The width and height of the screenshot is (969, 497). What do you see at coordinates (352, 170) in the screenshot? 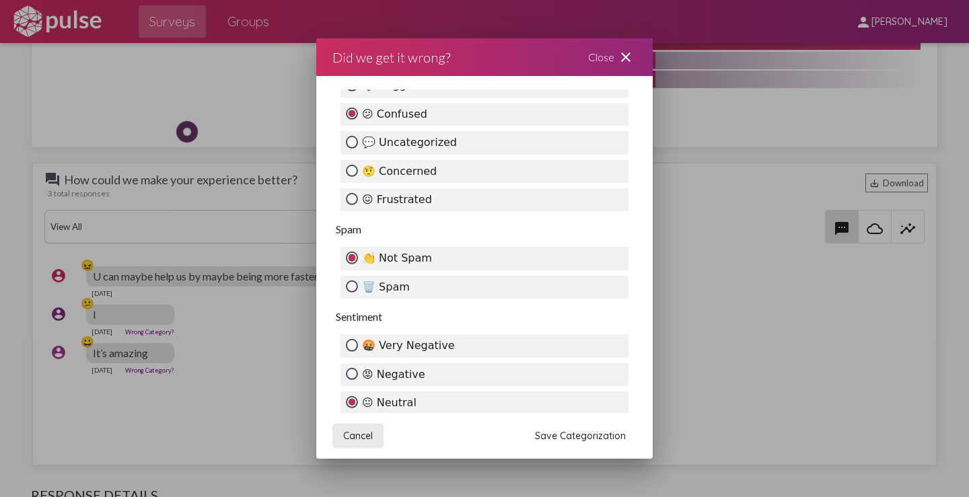
I see `input: 🤨 Concerned` at bounding box center [352, 170].